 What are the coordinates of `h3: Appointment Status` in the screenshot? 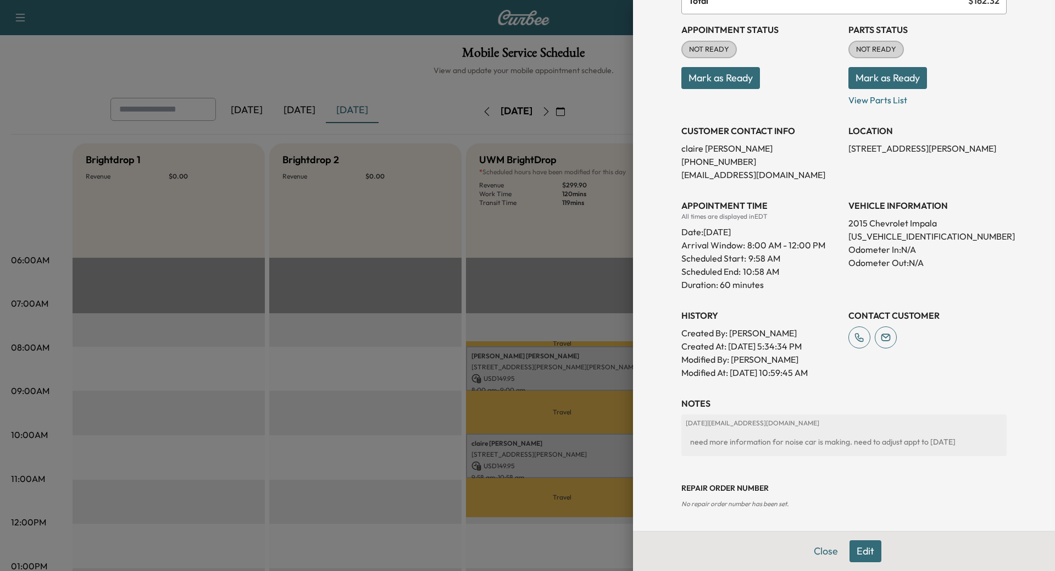 It's located at (761, 30).